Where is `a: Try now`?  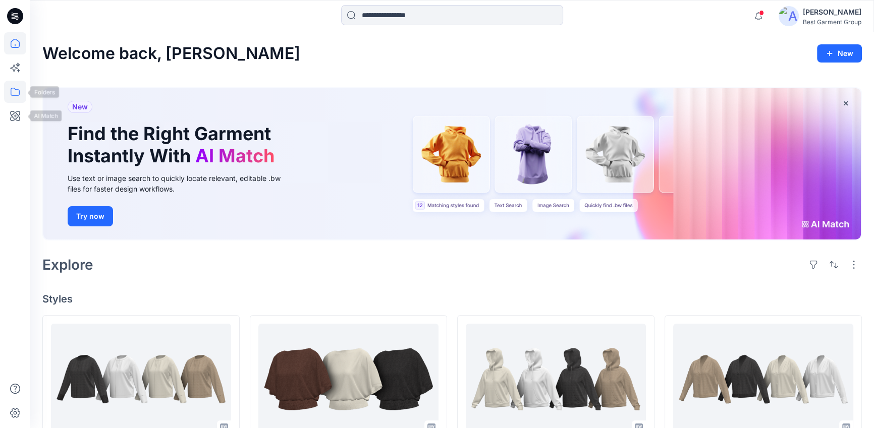 a: Try now is located at coordinates (90, 216).